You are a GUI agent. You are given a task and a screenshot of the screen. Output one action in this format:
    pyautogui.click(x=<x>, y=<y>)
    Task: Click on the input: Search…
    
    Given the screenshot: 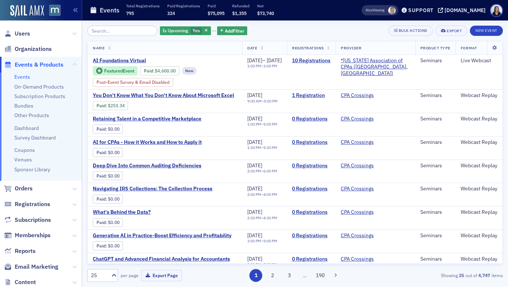 What is the action you would take?
    pyautogui.click(x=122, y=31)
    